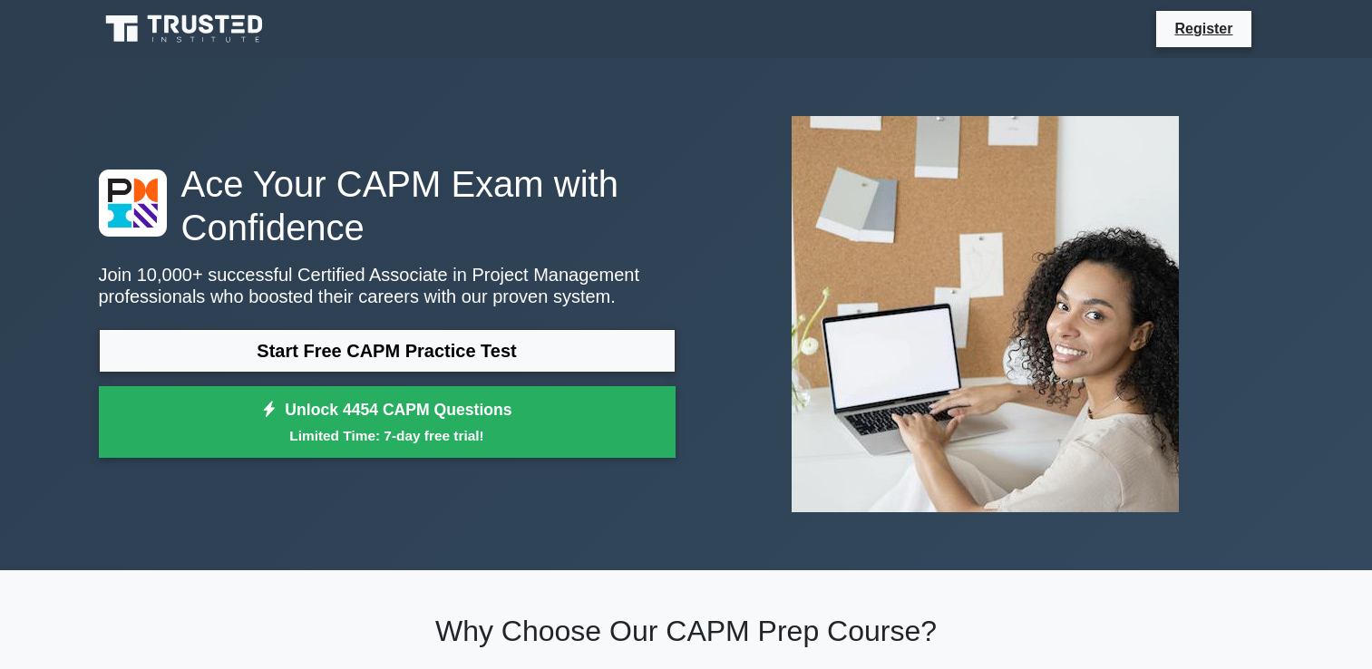 Image resolution: width=1372 pixels, height=669 pixels. What do you see at coordinates (387, 286) in the screenshot?
I see `p: Join 10,000+ successful Certified Associate in Project Management professionals who boosted their...` at bounding box center [387, 286].